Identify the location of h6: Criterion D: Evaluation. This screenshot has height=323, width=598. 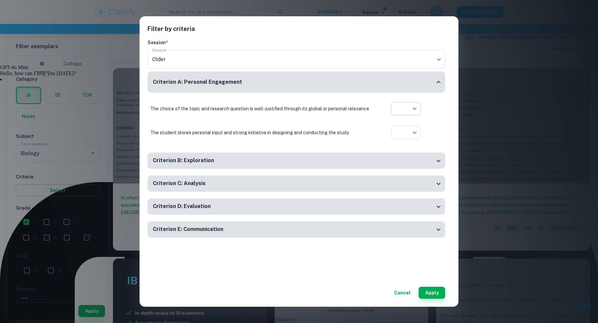
(182, 206).